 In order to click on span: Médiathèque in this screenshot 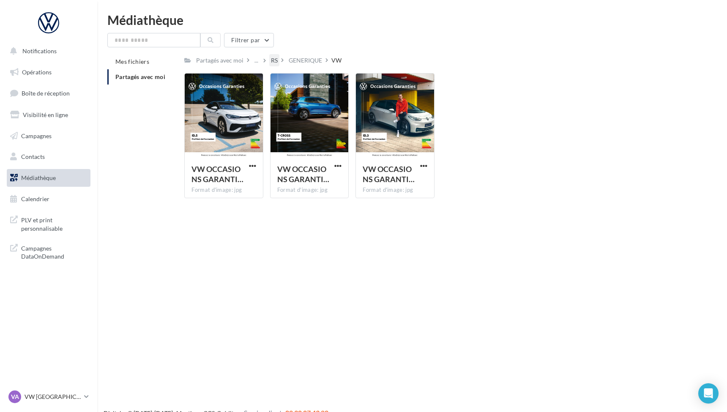, I will do `click(38, 178)`.